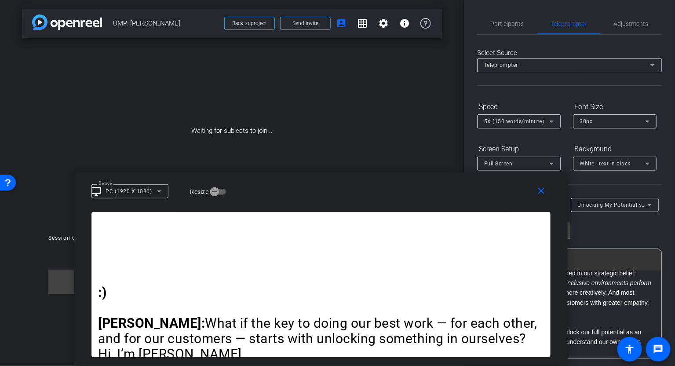 This screenshot has width=675, height=366. Describe the element at coordinates (305, 23) in the screenshot. I see `span: Send invite` at that location.